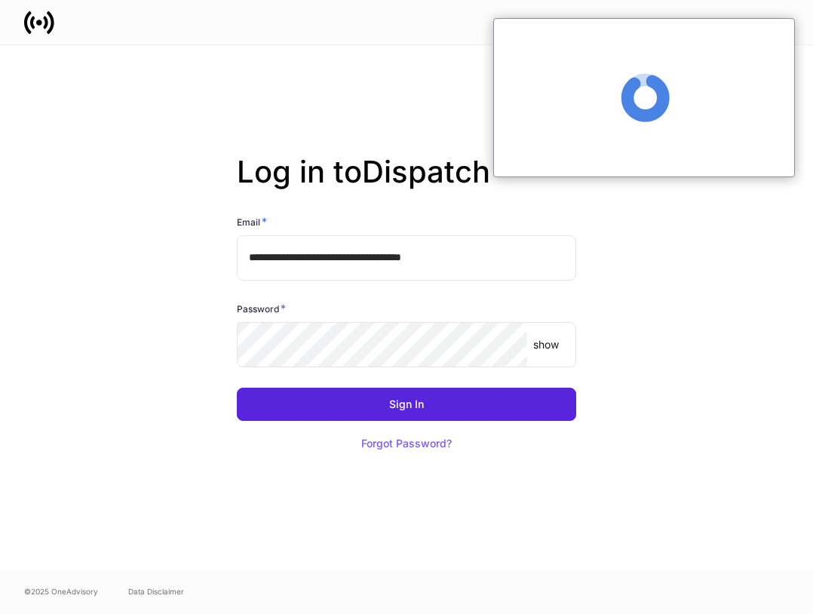 The height and width of the screenshot is (614, 813). Describe the element at coordinates (252, 222) in the screenshot. I see `h6: Email` at that location.